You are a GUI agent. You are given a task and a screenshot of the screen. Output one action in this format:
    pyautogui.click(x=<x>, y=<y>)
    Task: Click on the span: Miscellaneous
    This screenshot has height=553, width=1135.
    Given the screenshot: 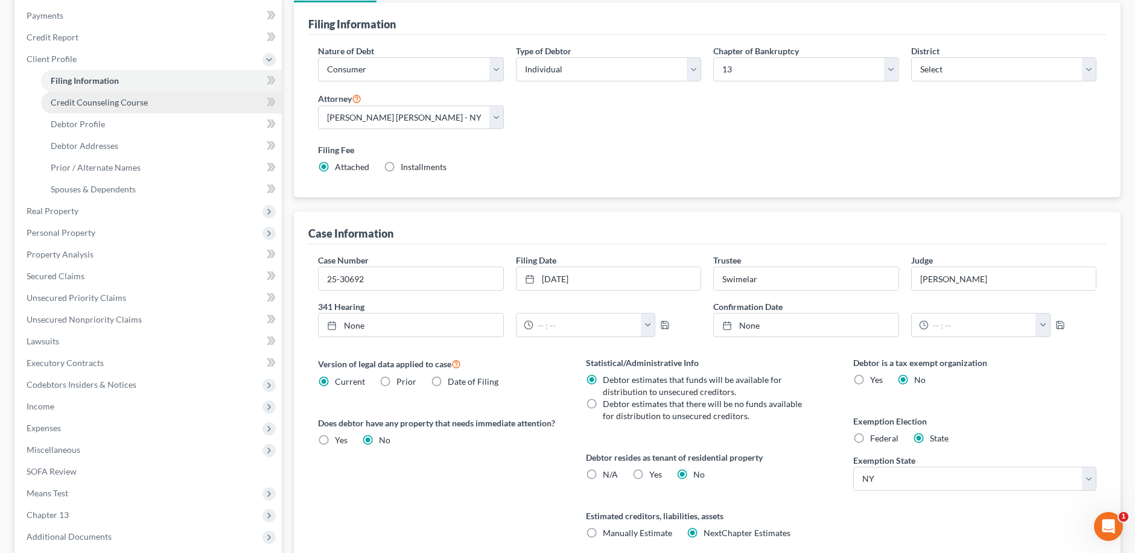 What is the action you would take?
    pyautogui.click(x=53, y=450)
    